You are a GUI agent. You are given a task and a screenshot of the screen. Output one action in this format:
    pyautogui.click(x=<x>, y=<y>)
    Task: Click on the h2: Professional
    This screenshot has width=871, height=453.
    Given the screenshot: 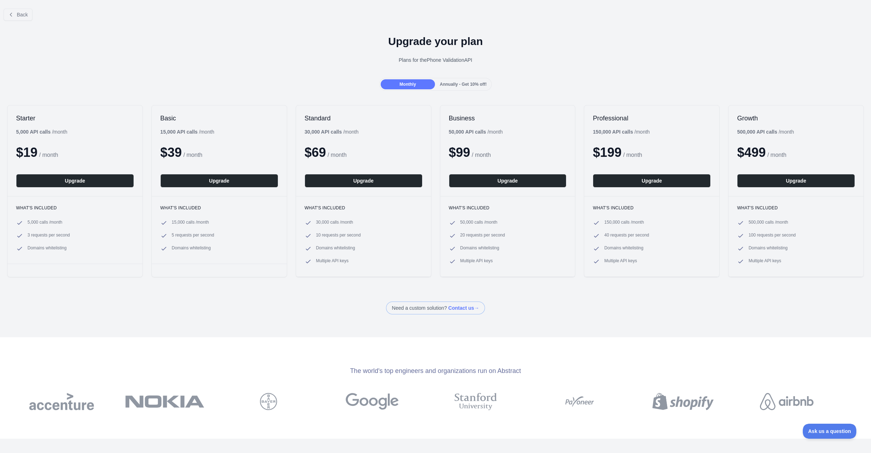 What is the action you would take?
    pyautogui.click(x=652, y=118)
    